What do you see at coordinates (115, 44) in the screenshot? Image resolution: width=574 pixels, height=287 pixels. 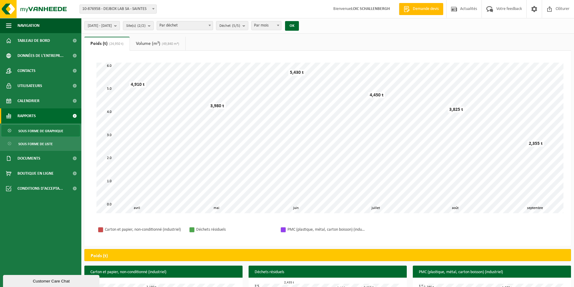 I see `span: (24,950 t)` at bounding box center [115, 44].